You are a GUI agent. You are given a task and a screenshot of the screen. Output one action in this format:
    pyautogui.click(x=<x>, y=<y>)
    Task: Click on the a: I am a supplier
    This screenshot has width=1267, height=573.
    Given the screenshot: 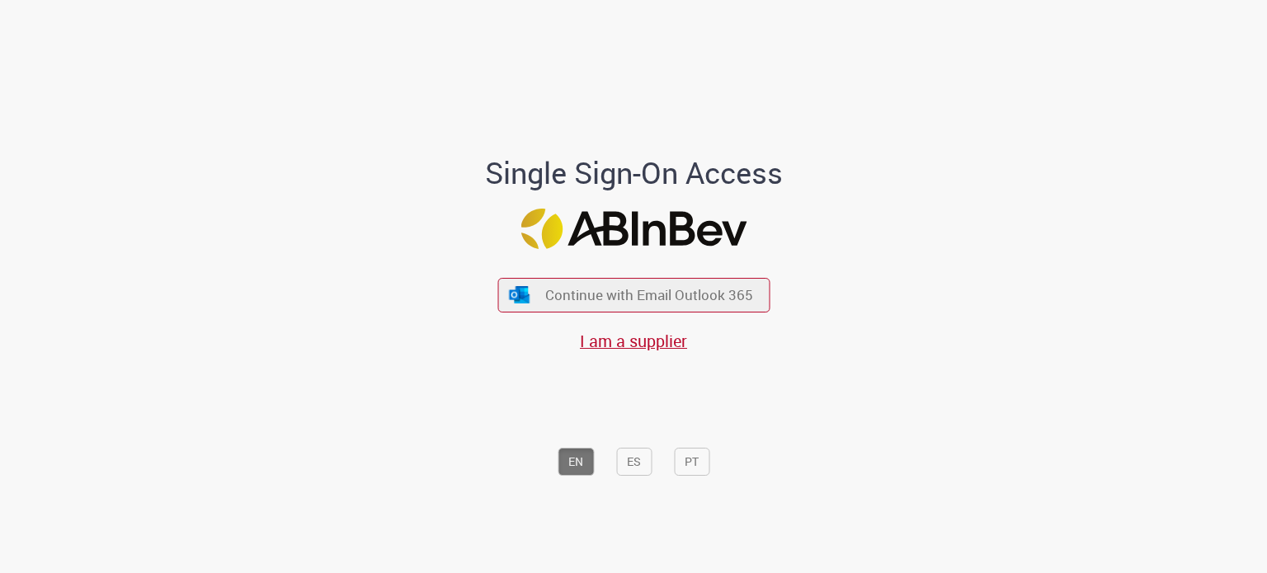 What is the action you would take?
    pyautogui.click(x=633, y=341)
    